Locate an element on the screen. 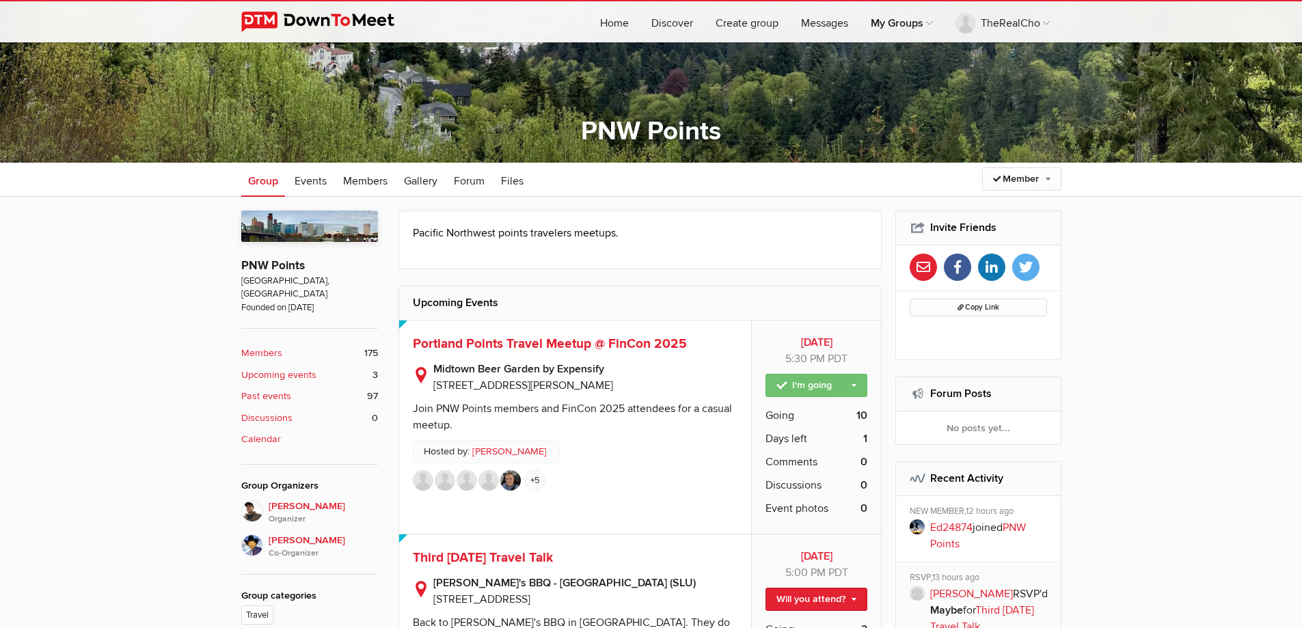 This screenshot has width=1302, height=628. a: Calendar is located at coordinates (310, 439).